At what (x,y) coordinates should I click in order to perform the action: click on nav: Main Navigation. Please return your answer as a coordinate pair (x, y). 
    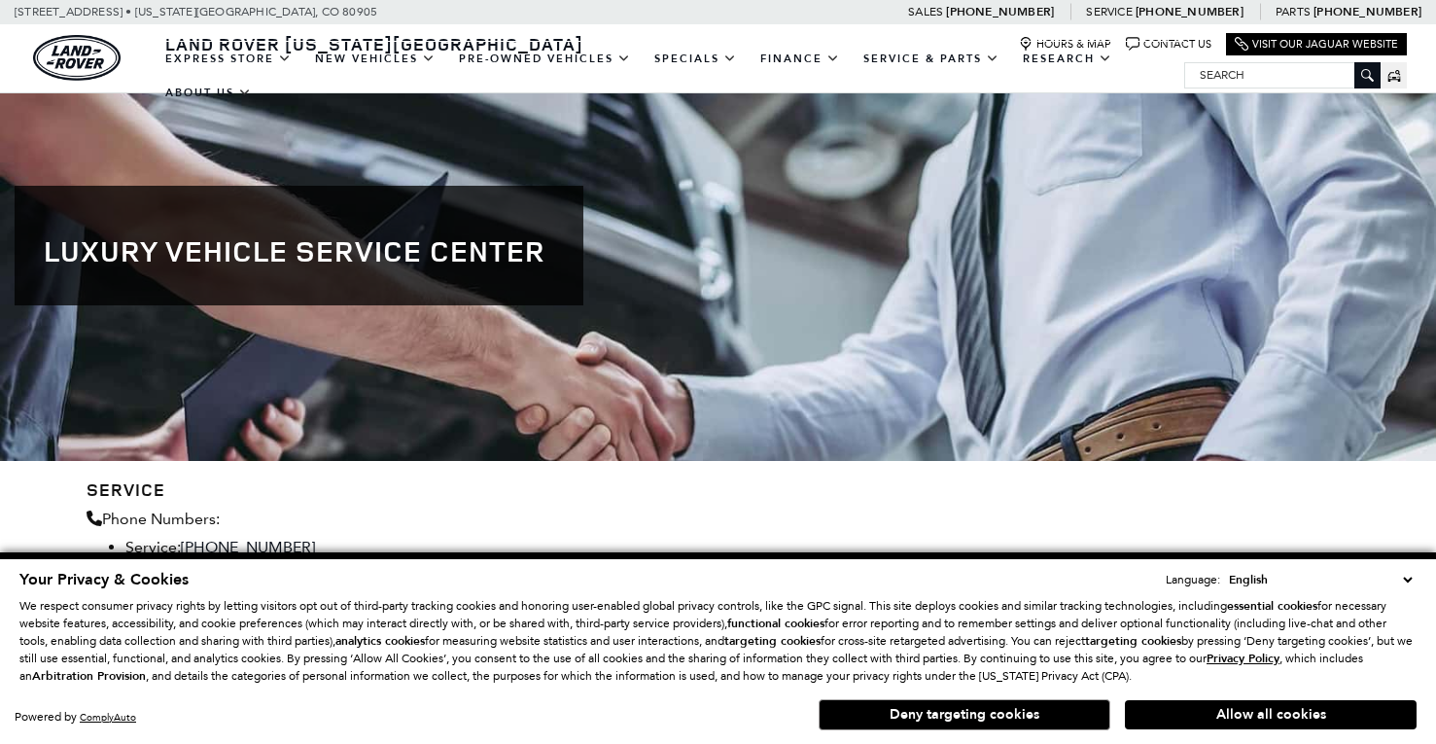
    Looking at the image, I should click on (669, 76).